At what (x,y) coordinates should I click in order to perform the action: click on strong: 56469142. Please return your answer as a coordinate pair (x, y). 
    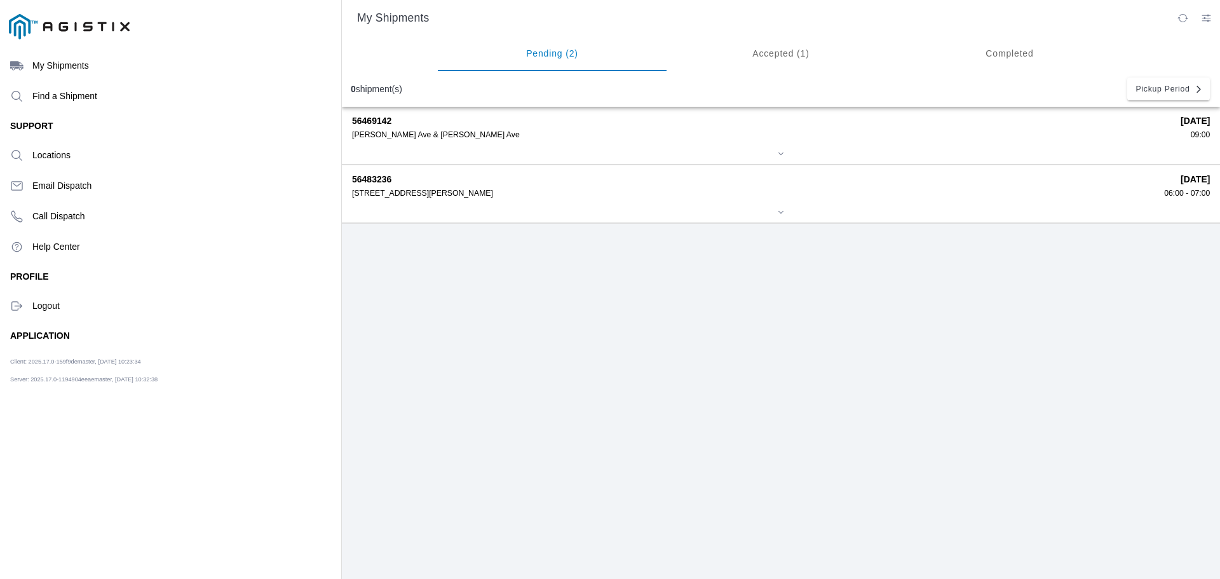
    Looking at the image, I should click on (762, 121).